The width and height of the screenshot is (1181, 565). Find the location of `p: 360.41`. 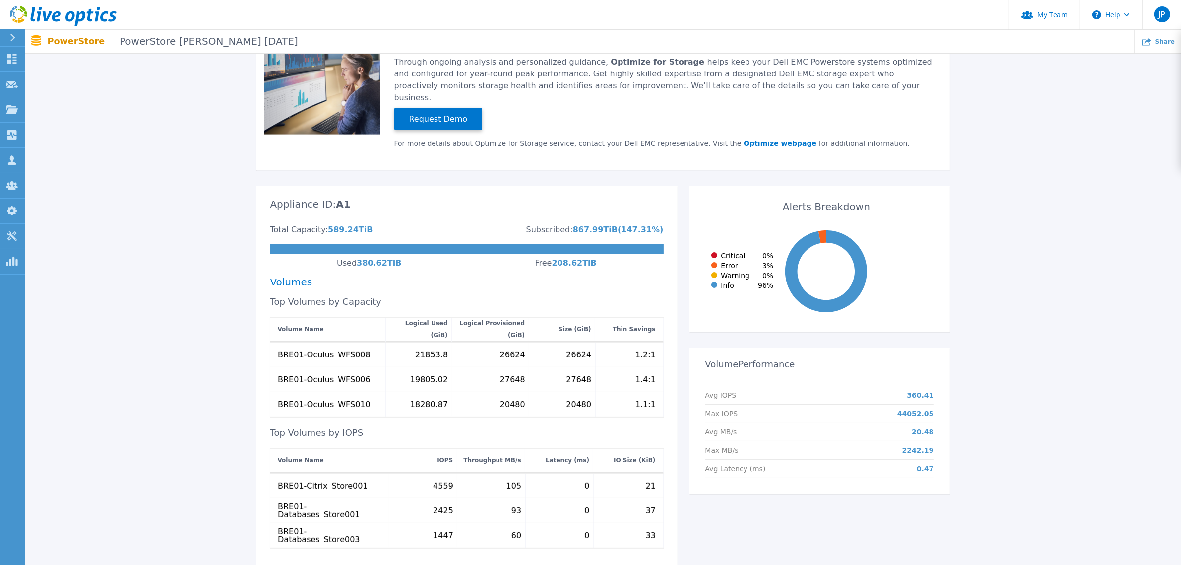

p: 360.41 is located at coordinates (920, 395).